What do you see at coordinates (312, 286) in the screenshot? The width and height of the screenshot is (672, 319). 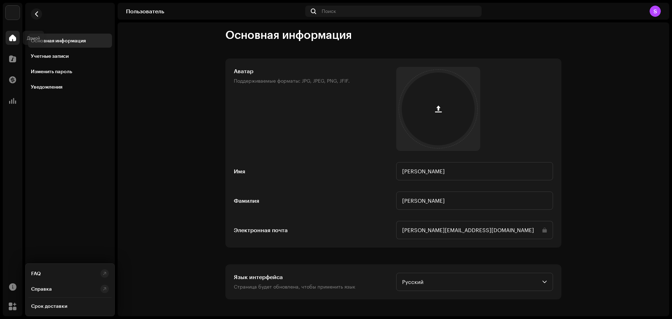 I see `p: Страница будет обновлена, чтобы применить язык` at bounding box center [312, 286].